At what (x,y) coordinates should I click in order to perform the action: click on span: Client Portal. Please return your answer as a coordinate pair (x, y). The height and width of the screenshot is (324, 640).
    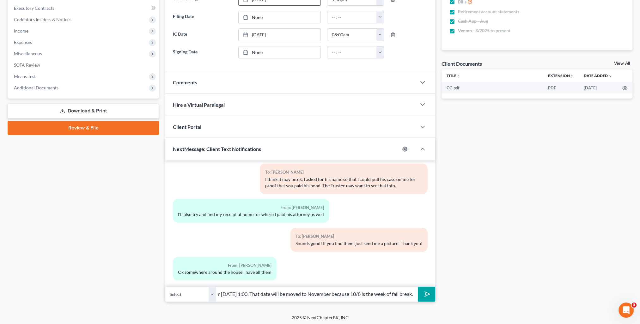
    Looking at the image, I should click on (187, 127).